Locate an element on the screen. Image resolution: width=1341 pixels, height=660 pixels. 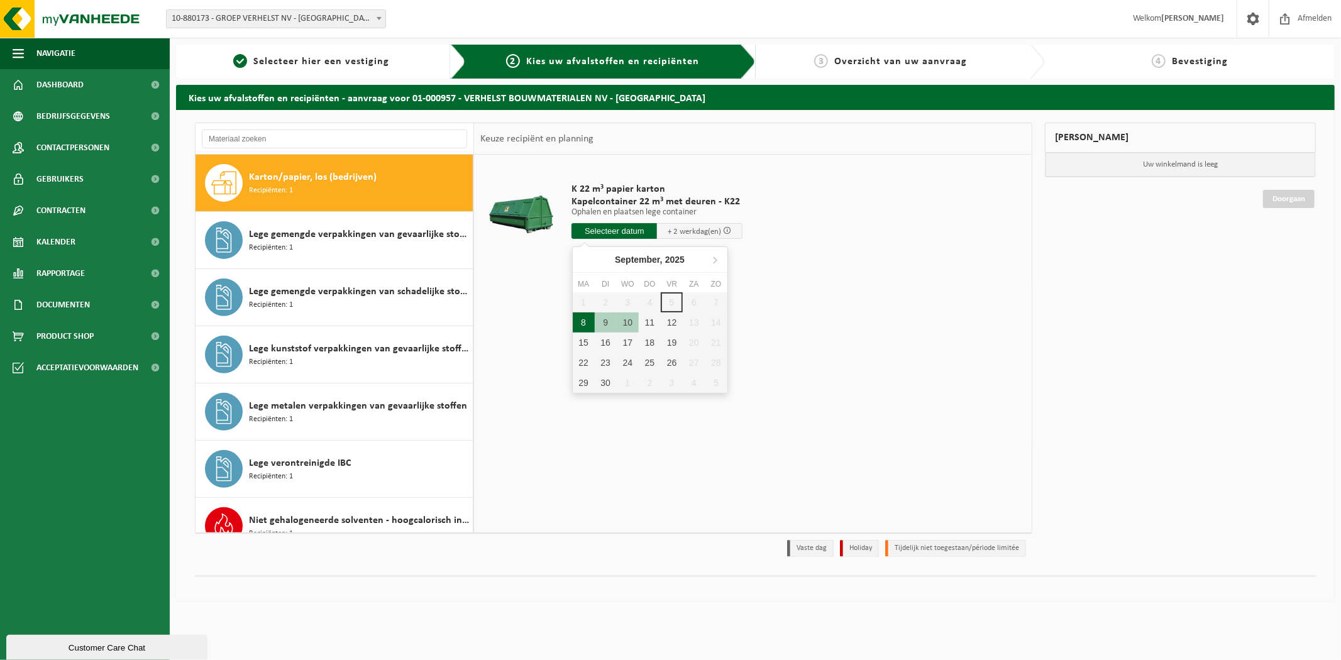
button: Lege metalen verpakkingen van gevaarlijke stoffen Recipiënten: 1 is located at coordinates (334, 412).